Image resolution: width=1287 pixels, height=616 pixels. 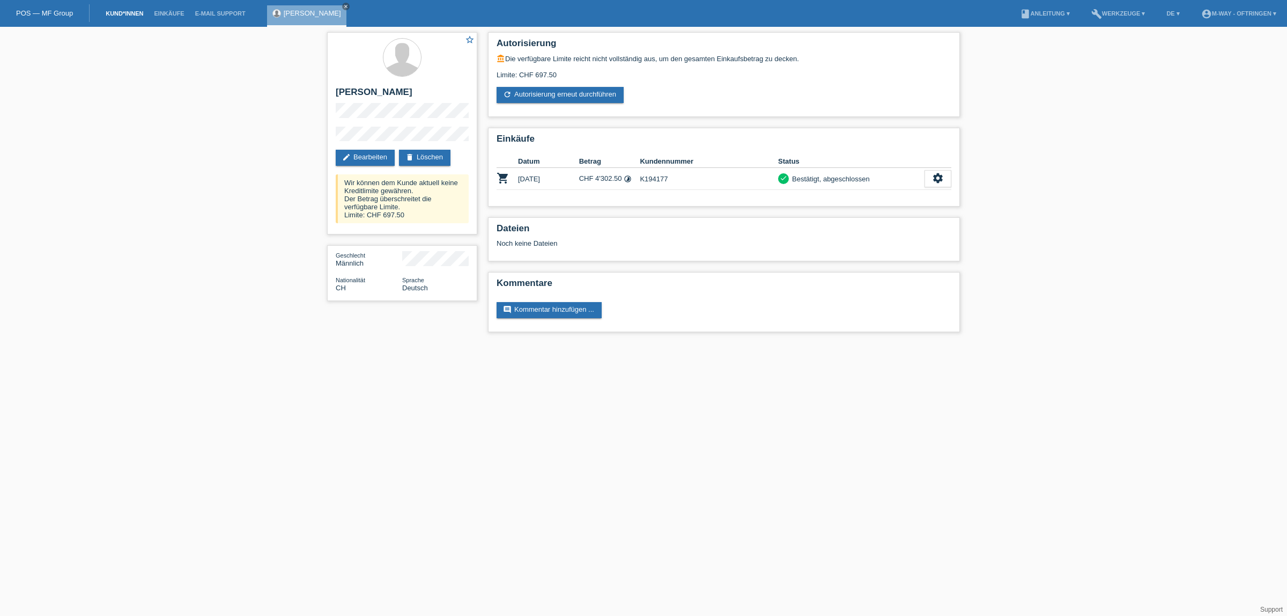 I want to click on a: account_circlem-way - Oftringen ▾, so click(x=1239, y=13).